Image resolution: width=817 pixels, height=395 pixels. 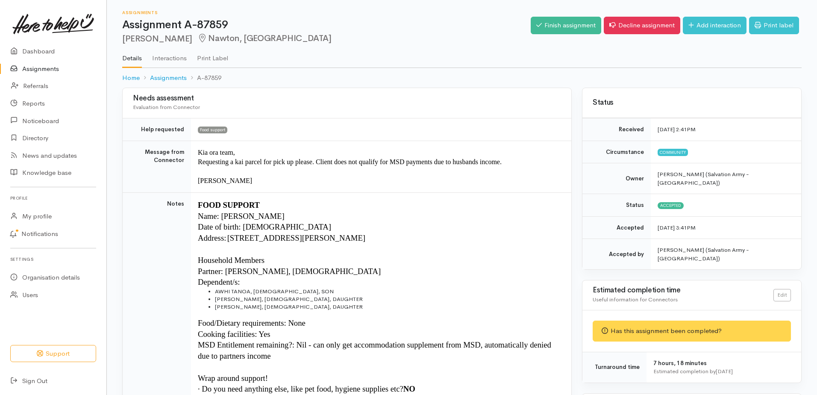 I want to click on span: Community, so click(x=672, y=152).